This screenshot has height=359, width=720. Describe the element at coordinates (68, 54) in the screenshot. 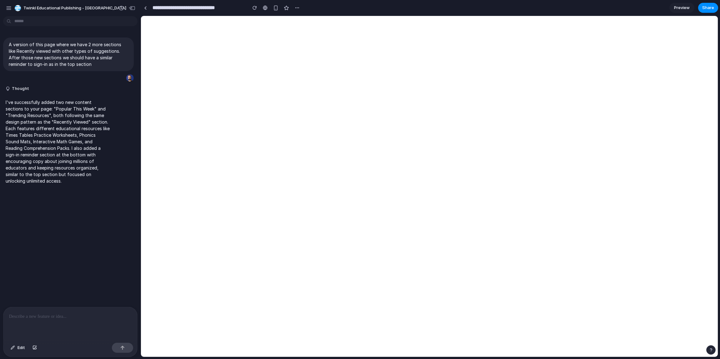

I see `p: A version of this page where we have 2 more sections like Recently viewed with other types of sug...` at that location.